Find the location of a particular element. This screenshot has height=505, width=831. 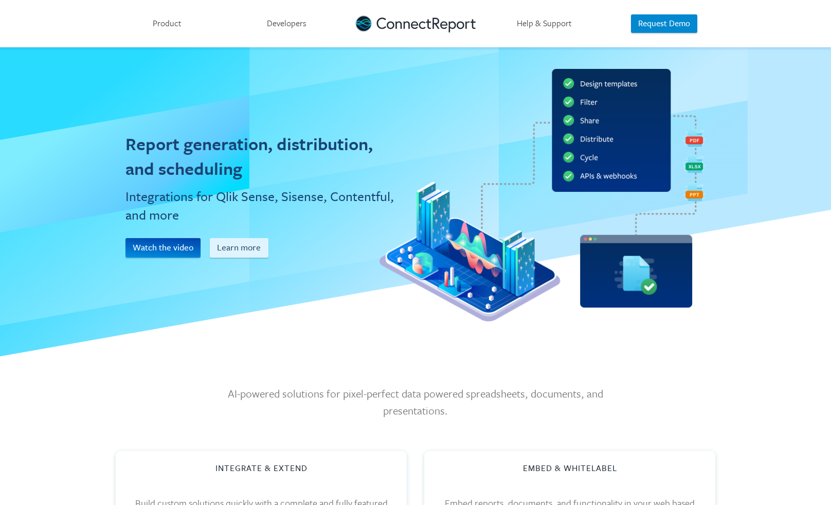

h2: Integrations for Qlik Sense, Sisense, Contentful, and more is located at coordinates (261, 206).